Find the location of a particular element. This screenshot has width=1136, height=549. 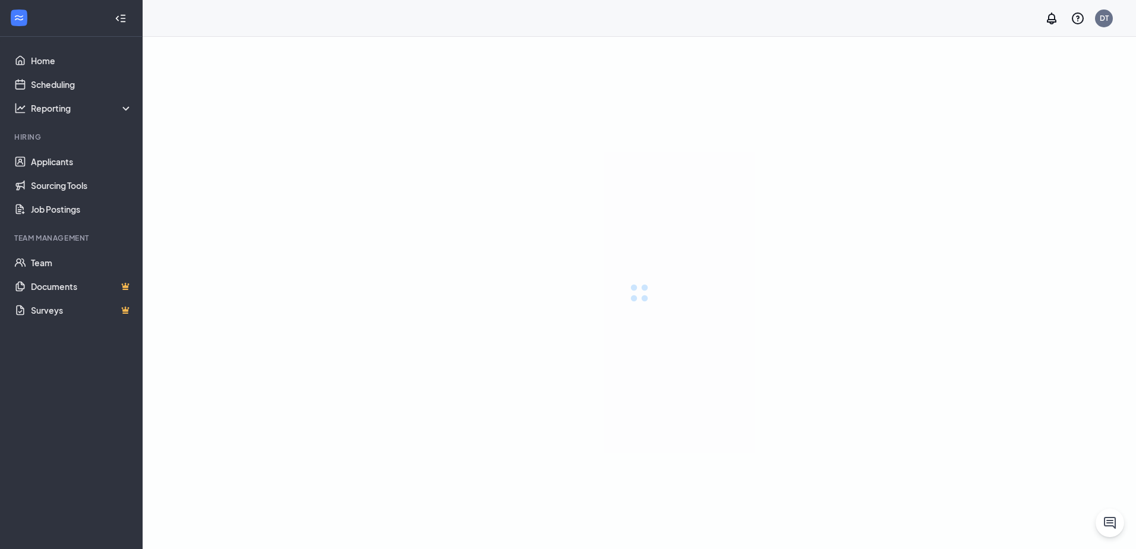

svg: ChatActive is located at coordinates (1110, 523).